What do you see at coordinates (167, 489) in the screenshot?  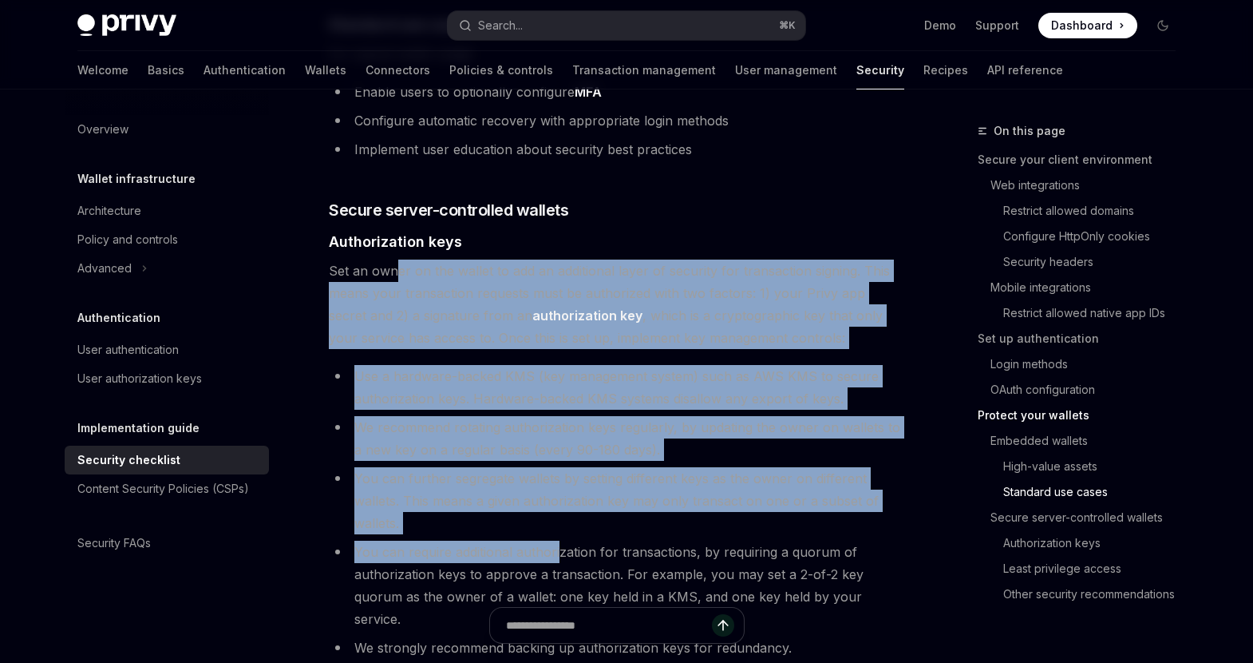 I see `a: Content Security Policies (CSPs)` at bounding box center [167, 489].